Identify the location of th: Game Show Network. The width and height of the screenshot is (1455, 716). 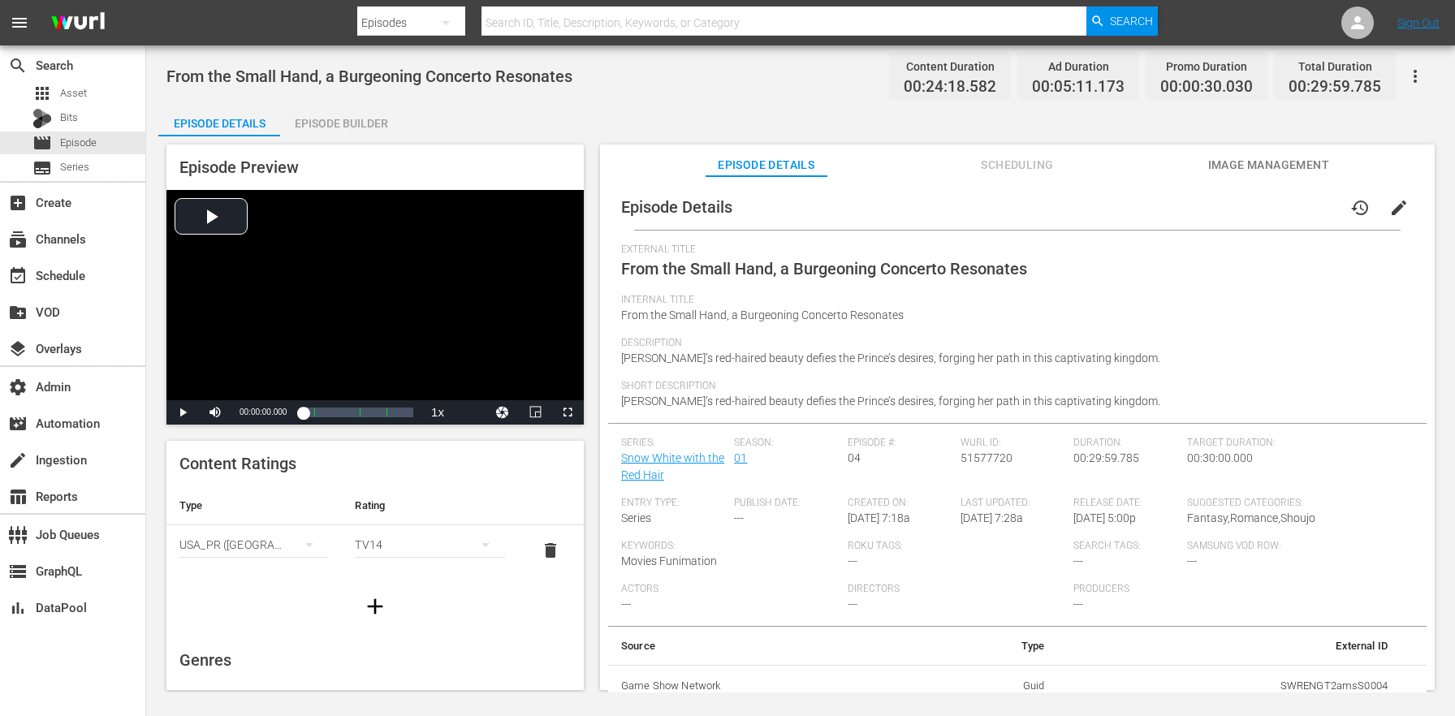
(769, 686).